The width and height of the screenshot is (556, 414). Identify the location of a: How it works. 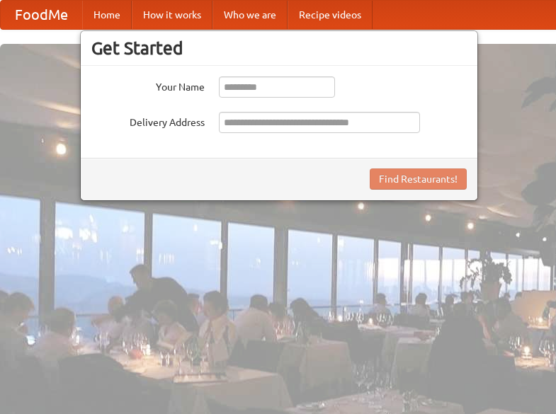
(172, 15).